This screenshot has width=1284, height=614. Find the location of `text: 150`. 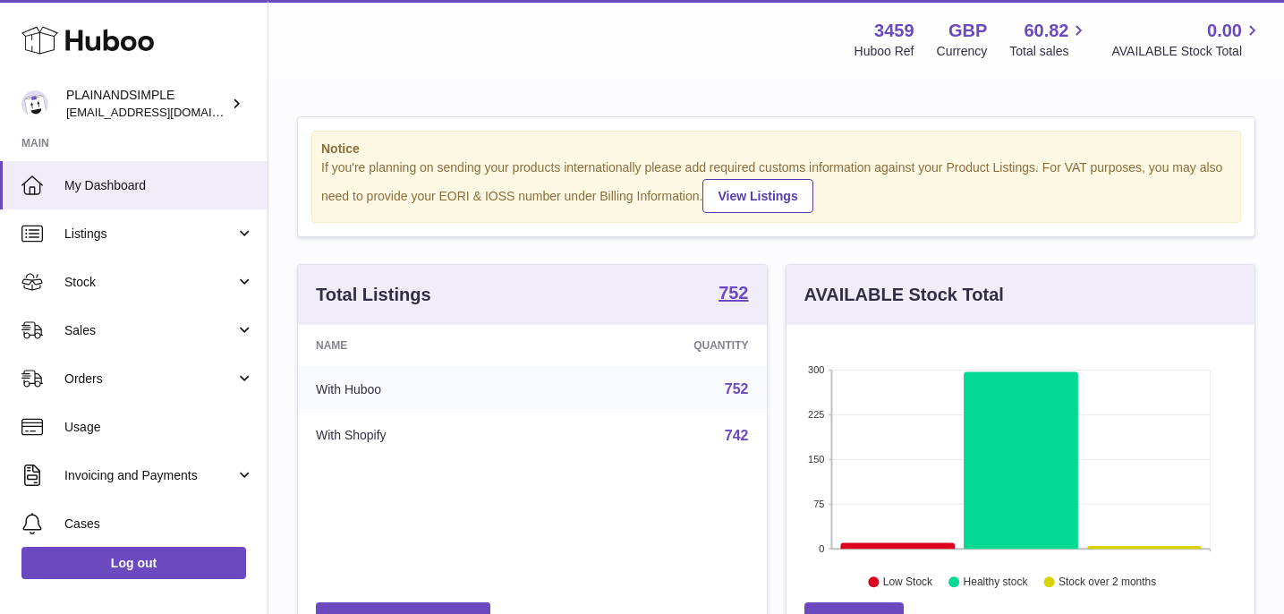

text: 150 is located at coordinates (816, 459).